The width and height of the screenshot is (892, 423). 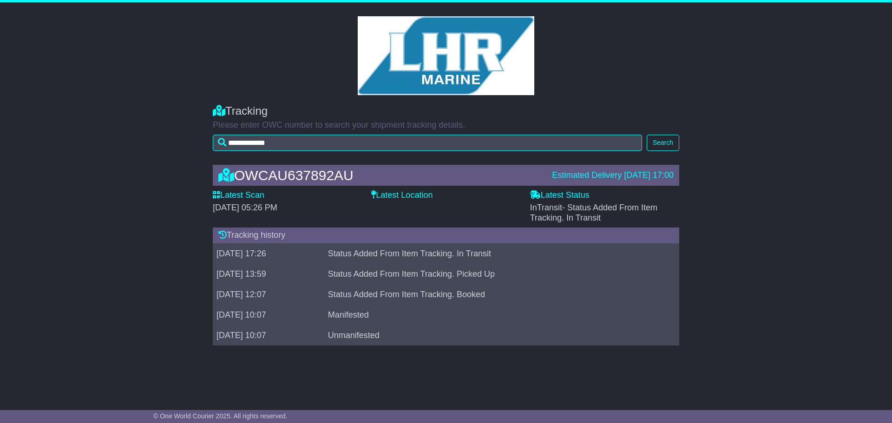 What do you see at coordinates (380, 175) in the screenshot?
I see `div: OWCAU637892AU` at bounding box center [380, 175].